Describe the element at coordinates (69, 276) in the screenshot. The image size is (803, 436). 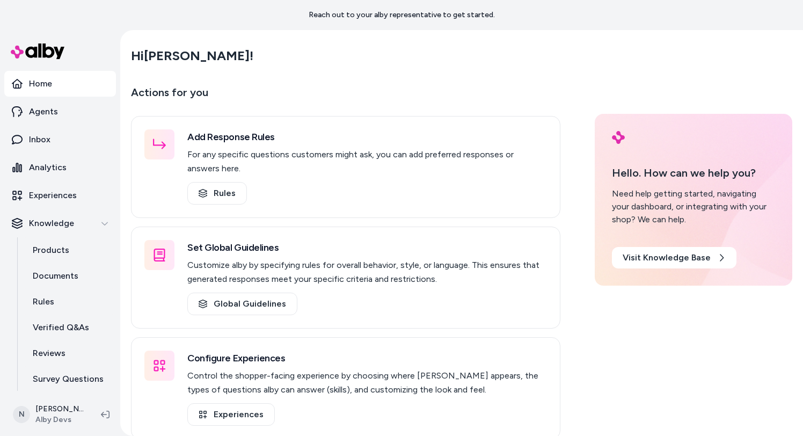
I see `a: Documents` at that location.